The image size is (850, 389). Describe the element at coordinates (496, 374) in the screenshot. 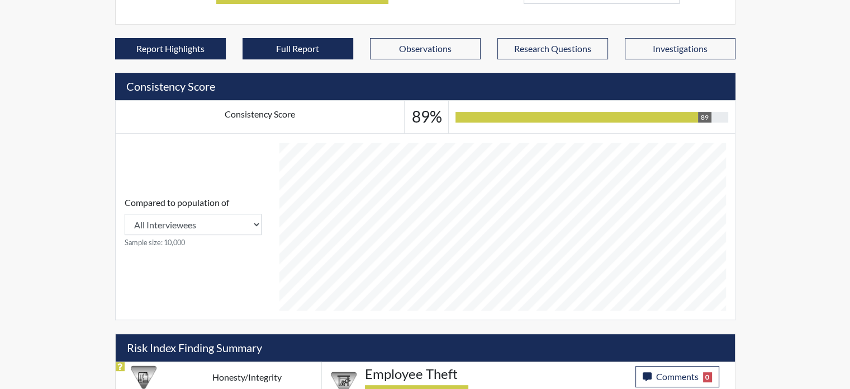

I see `h4: Employee Theft` at that location.